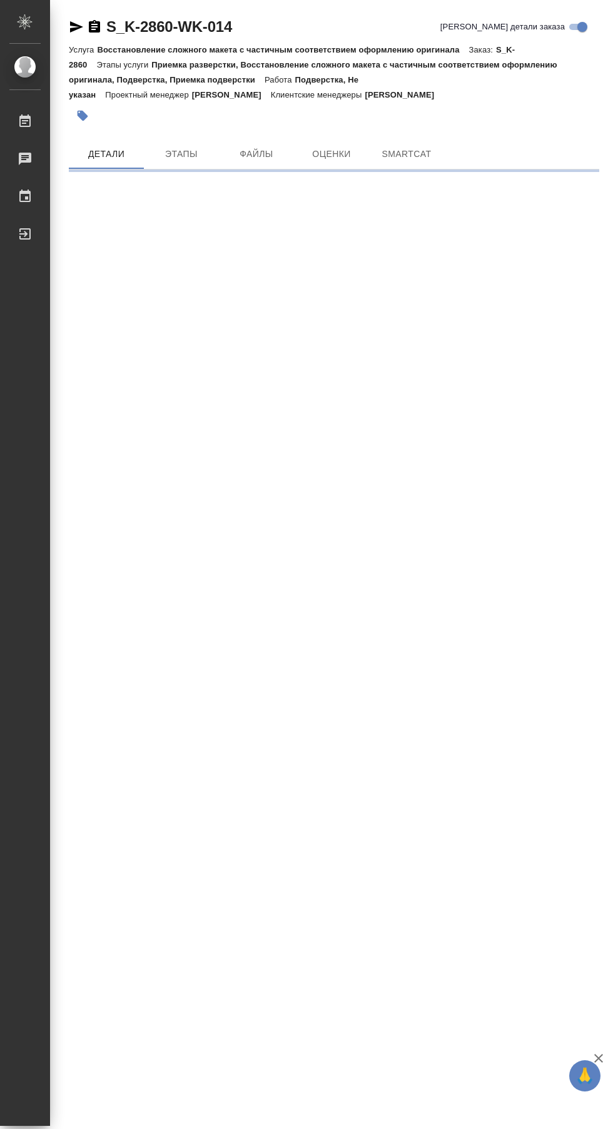 The width and height of the screenshot is (613, 1129). I want to click on span: Этапы, so click(181, 154).